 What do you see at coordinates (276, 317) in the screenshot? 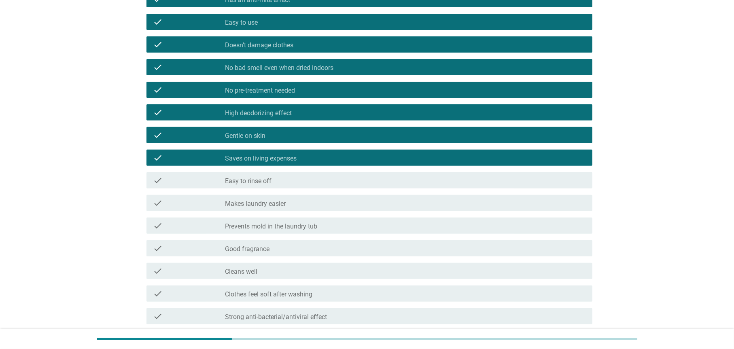
I see `label: Strong anti-bacterial/antiviral effect` at bounding box center [276, 317].